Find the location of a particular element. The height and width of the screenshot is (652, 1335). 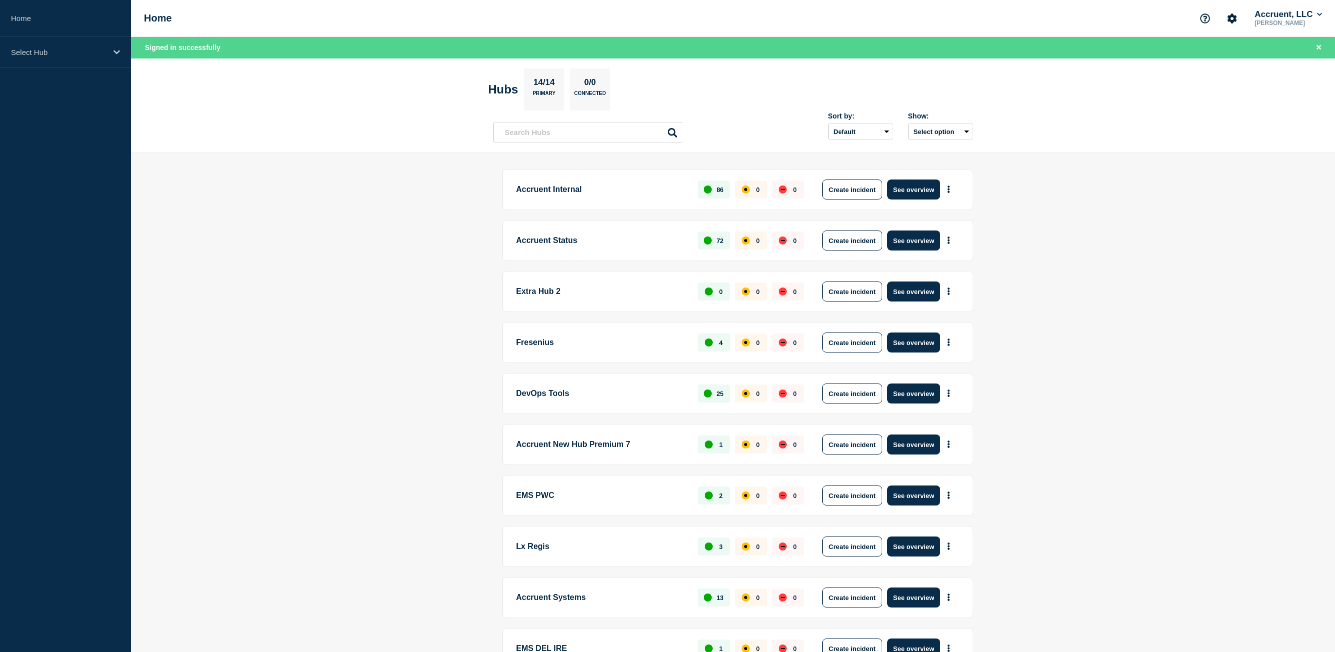

p: 1 is located at coordinates (721, 444).